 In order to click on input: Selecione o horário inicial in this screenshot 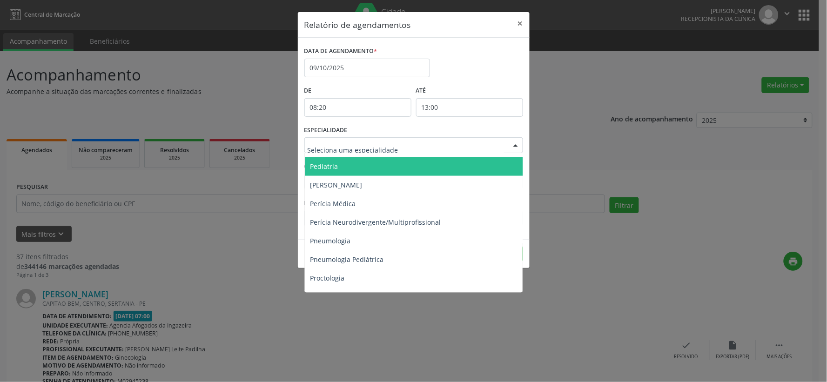, I will do `click(358, 107)`.